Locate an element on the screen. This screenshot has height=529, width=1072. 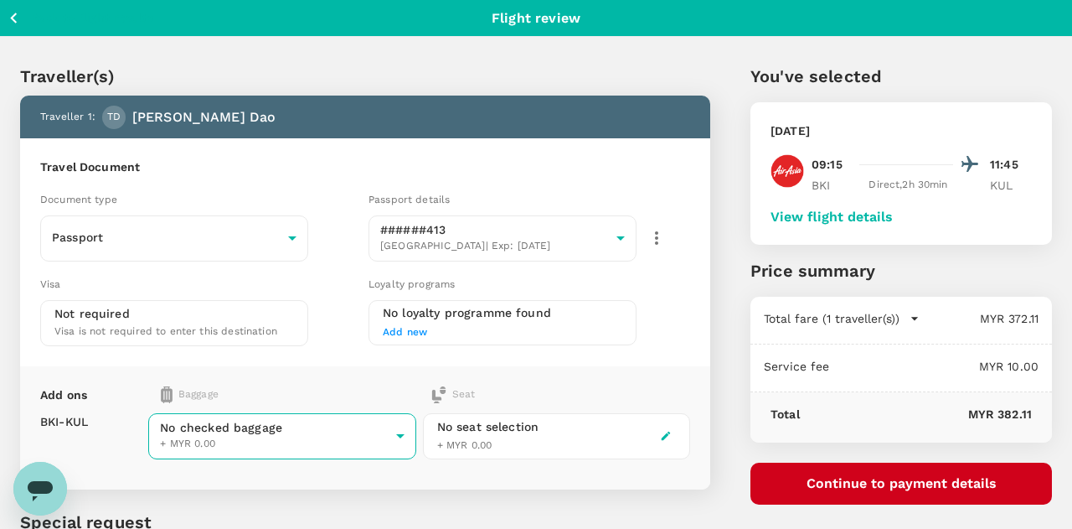
button: View flight details is located at coordinates (832, 217).